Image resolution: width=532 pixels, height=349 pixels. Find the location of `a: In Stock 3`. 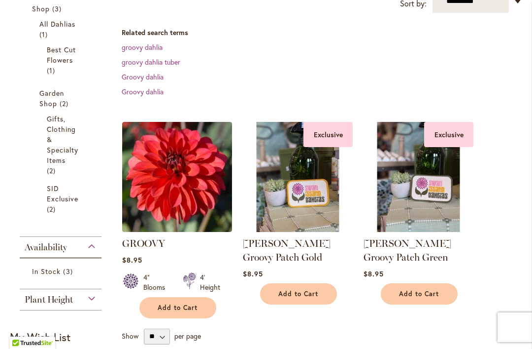

a: In Stock 3 is located at coordinates (62, 271).